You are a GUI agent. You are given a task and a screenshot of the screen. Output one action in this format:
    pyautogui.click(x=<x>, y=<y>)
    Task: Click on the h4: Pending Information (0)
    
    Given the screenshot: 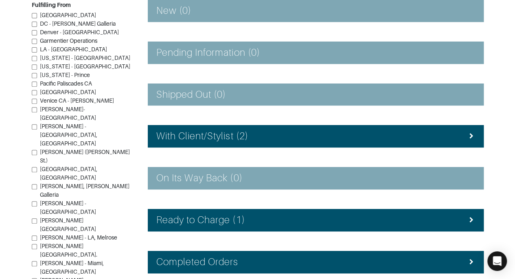 What is the action you would take?
    pyautogui.click(x=208, y=53)
    